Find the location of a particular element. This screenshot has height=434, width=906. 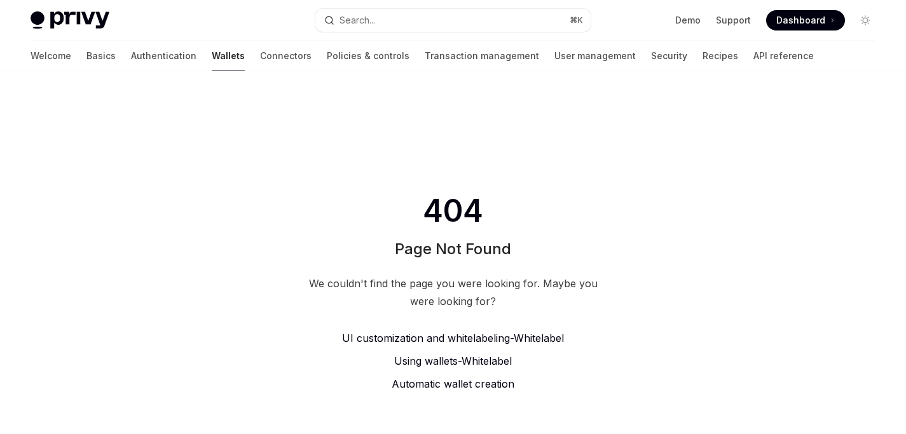

a: Demo is located at coordinates (688, 20).